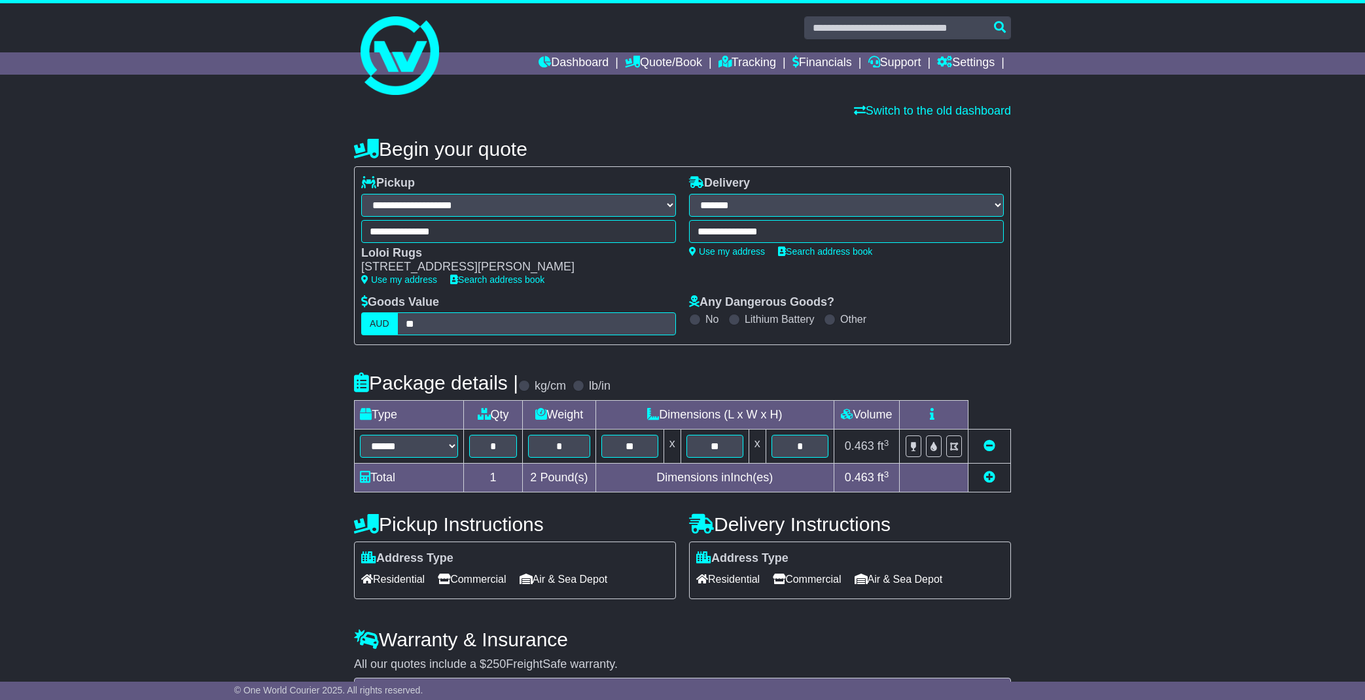 The image size is (1365, 700). What do you see at coordinates (895, 63) in the screenshot?
I see `a: Support` at bounding box center [895, 63].